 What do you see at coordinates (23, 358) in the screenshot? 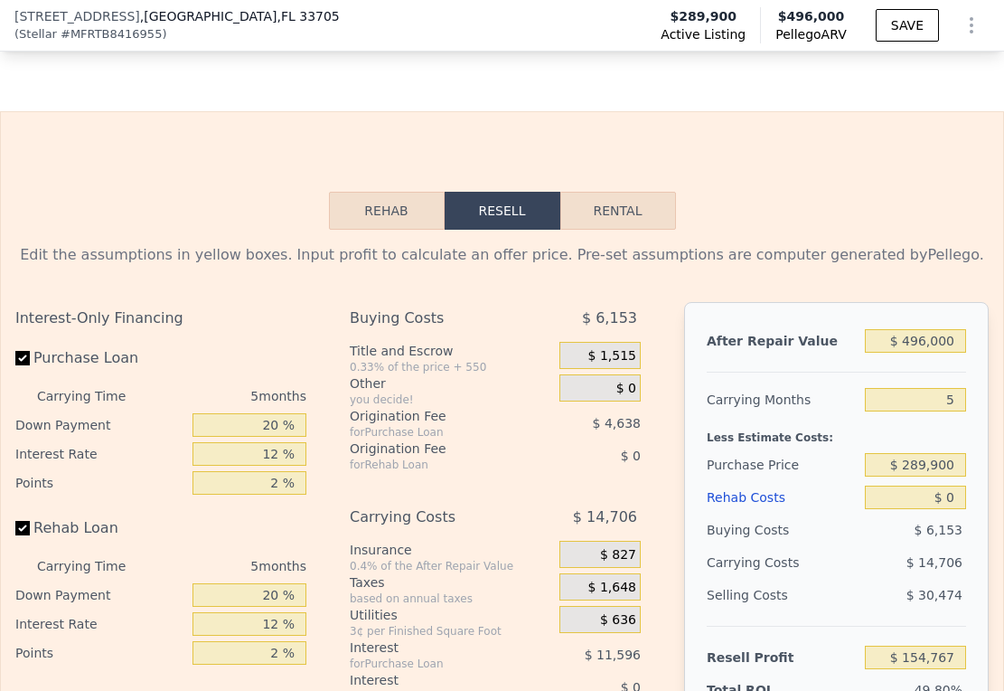
I see `input: Purchase Loan` at bounding box center [23, 358].